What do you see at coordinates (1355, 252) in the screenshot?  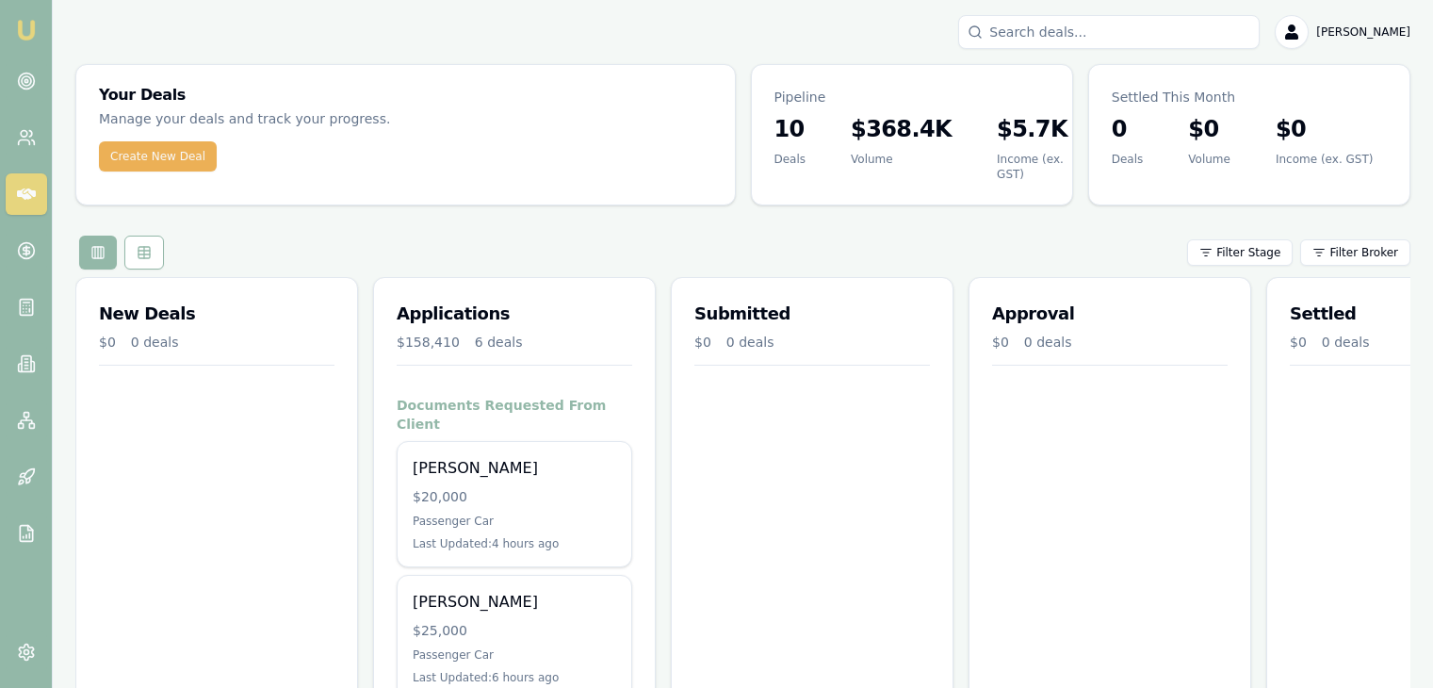 I see `button: Filter Broker` at bounding box center [1355, 252].